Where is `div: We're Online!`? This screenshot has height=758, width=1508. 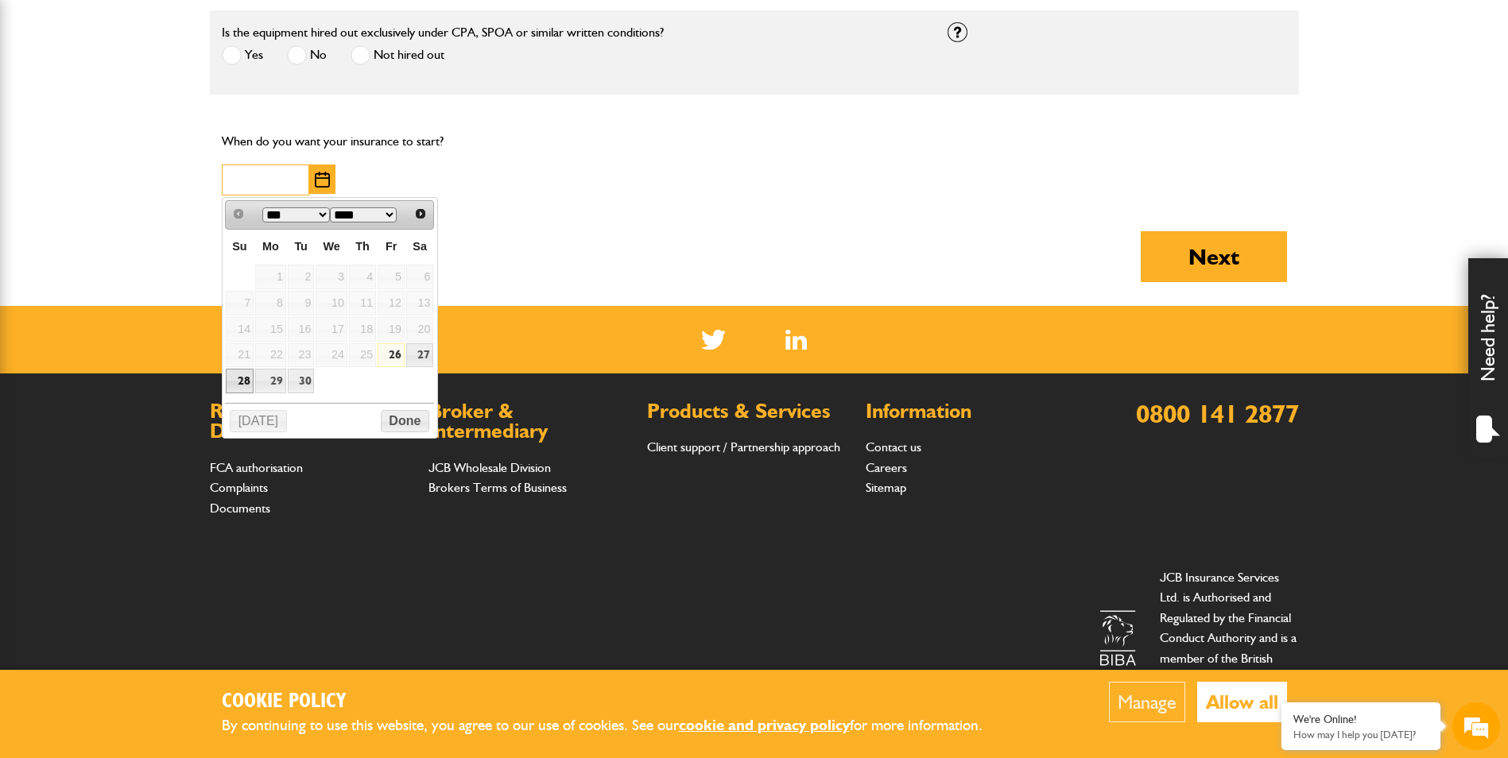 div: We're Online! is located at coordinates (1361, 719).